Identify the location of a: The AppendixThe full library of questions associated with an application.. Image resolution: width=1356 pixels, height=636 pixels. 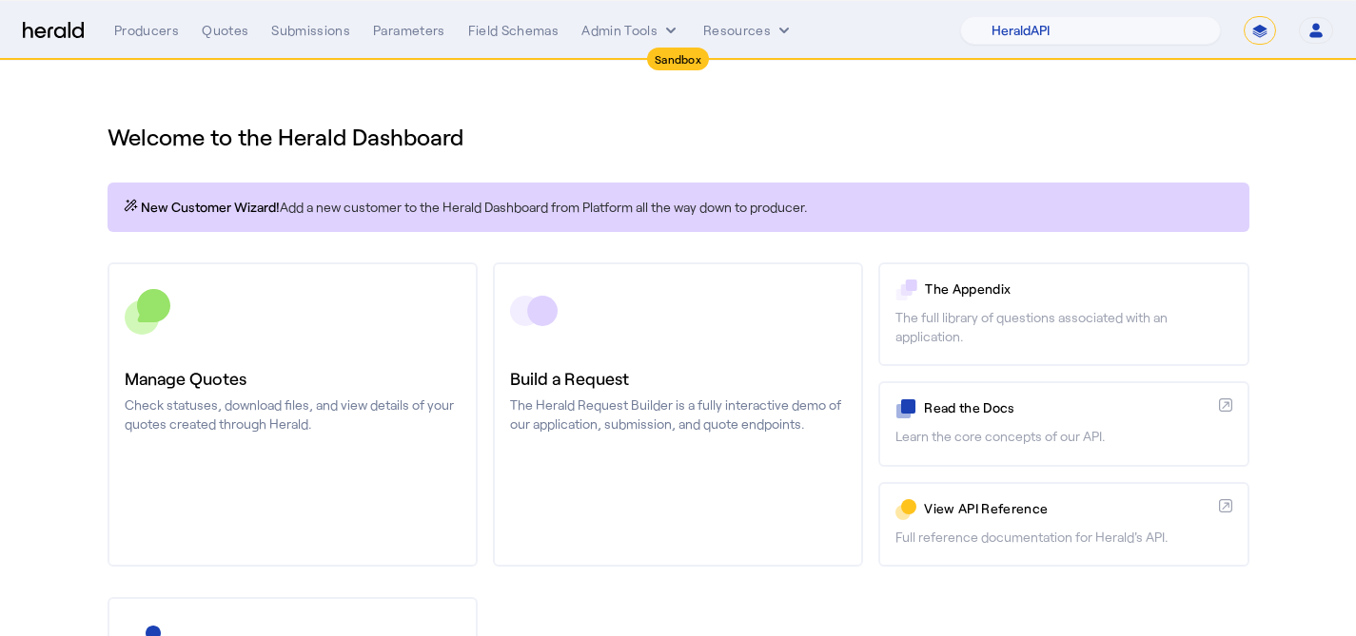
(1063, 314).